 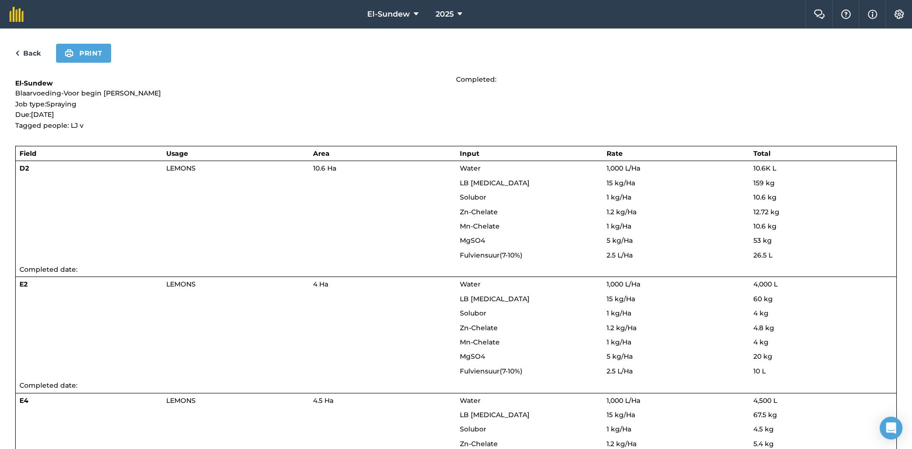 What do you see at coordinates (24, 400) in the screenshot?
I see `strong: E4` at bounding box center [24, 400].